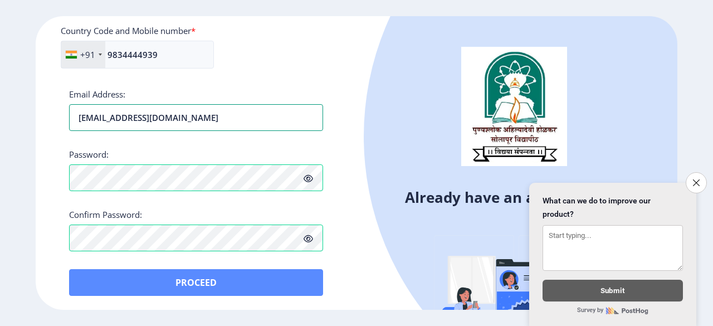  I want to click on div: India (भारत): +91, so click(83, 55).